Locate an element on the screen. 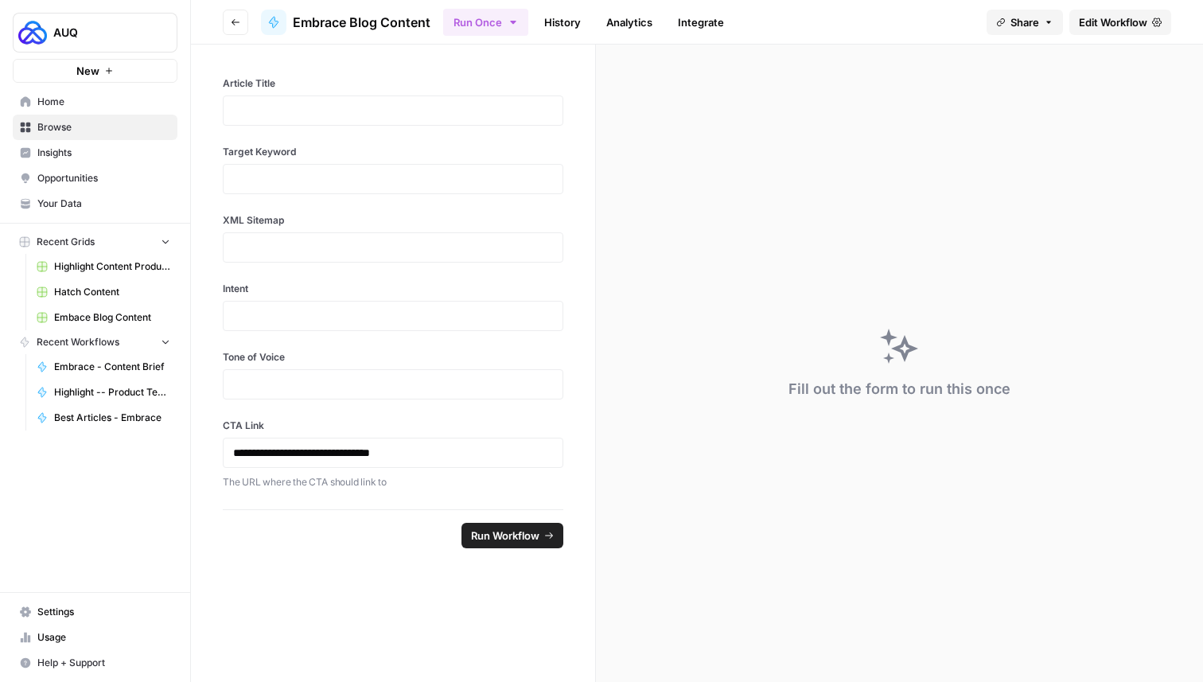 The height and width of the screenshot is (682, 1203). span: Usage is located at coordinates (103, 637).